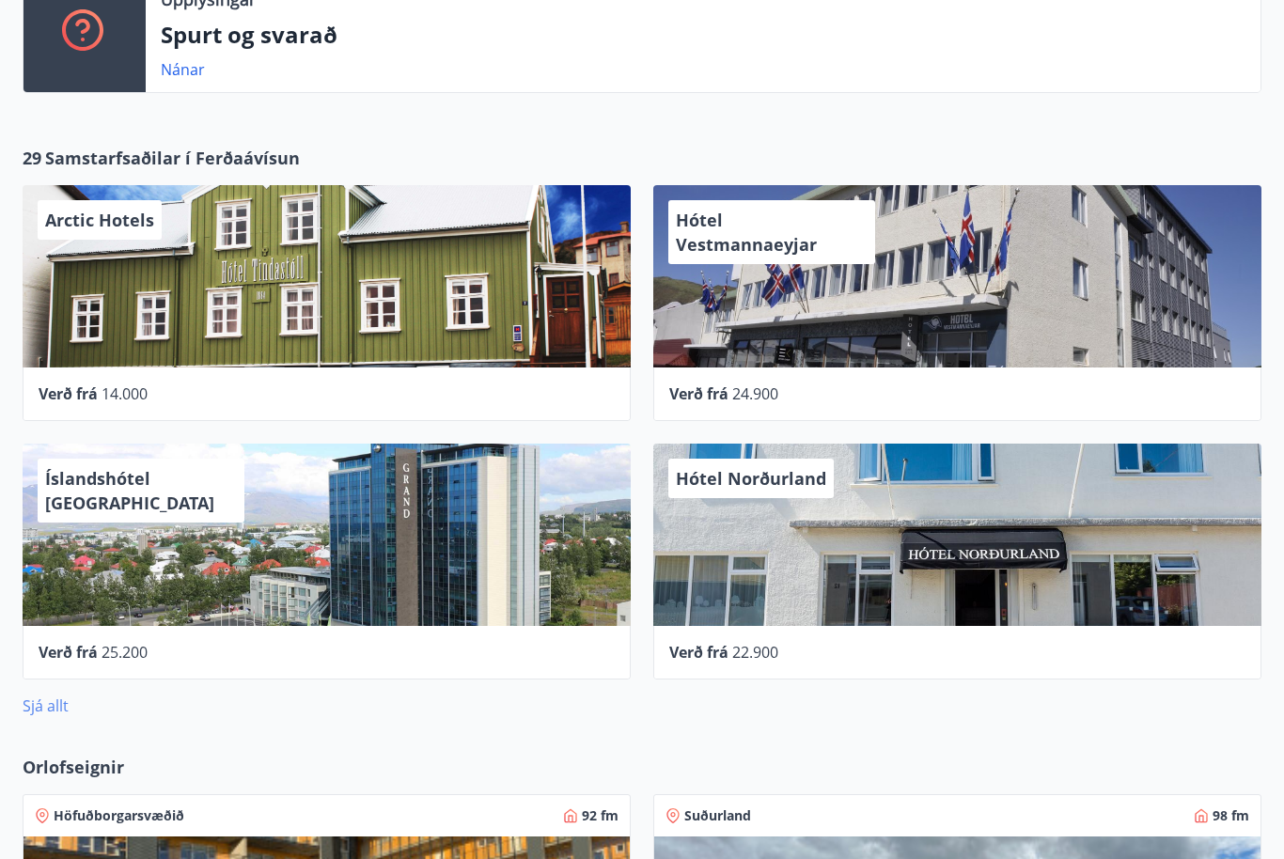  Describe the element at coordinates (124, 652) in the screenshot. I see `span: 25.200` at that location.